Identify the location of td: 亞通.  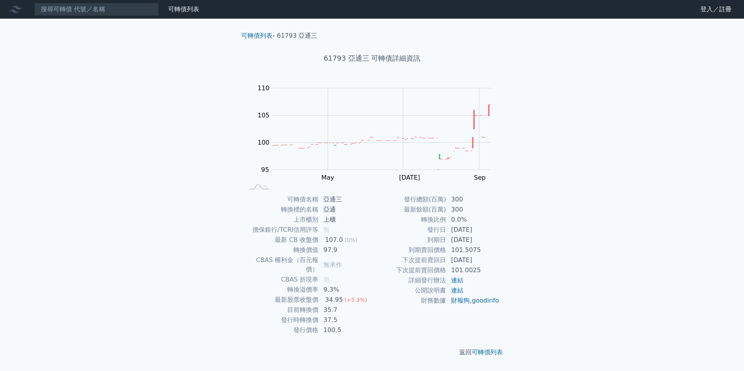
(345, 210).